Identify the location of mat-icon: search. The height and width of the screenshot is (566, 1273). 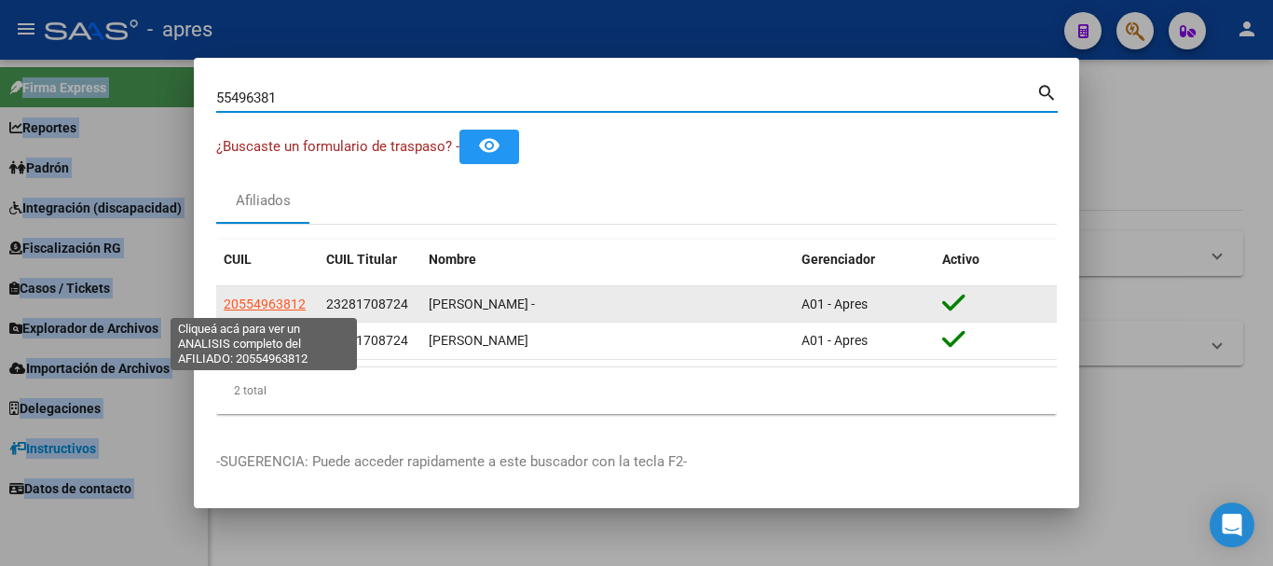
(1047, 91).